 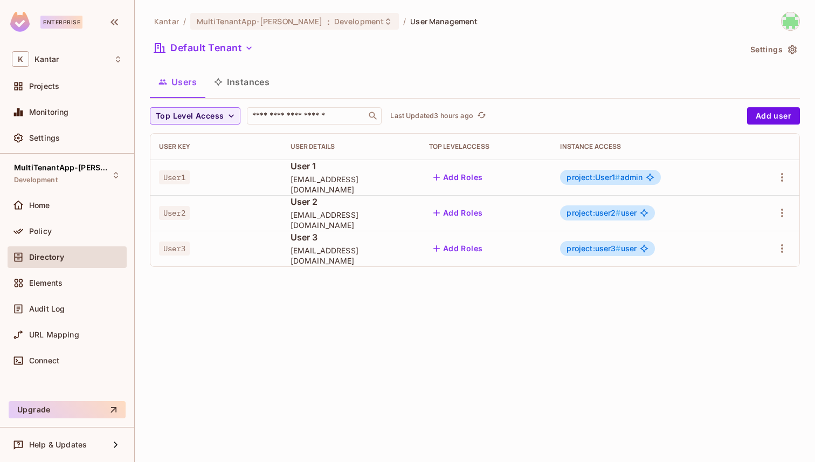 I want to click on span: Click to refresh data, so click(x=481, y=116).